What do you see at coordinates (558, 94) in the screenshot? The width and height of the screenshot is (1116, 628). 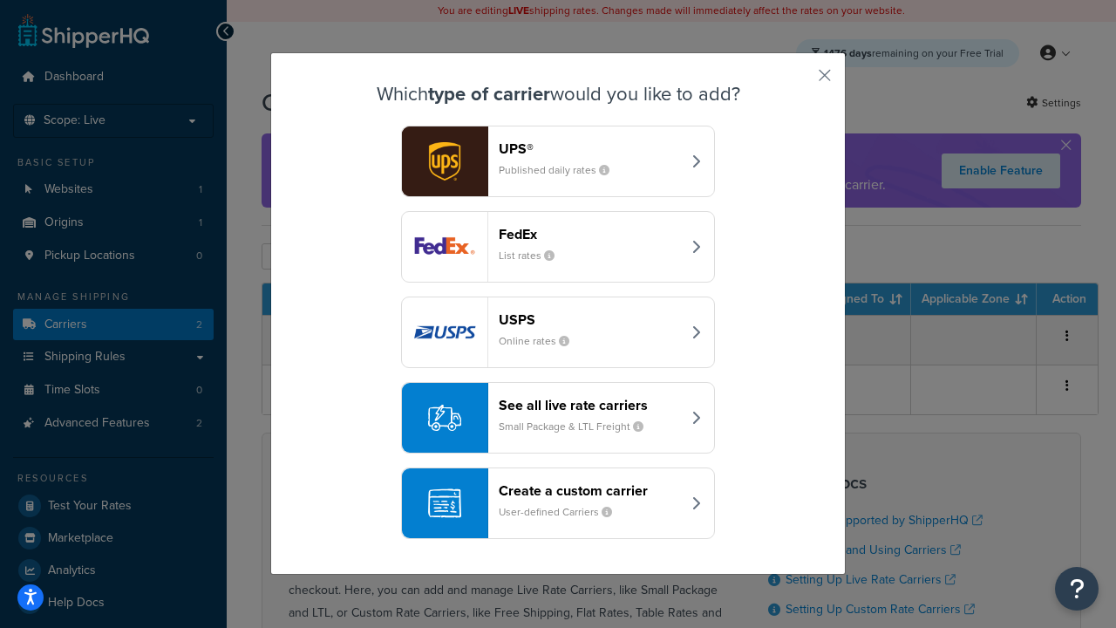 I see `h3: Which would you like to add?` at bounding box center [558, 94].